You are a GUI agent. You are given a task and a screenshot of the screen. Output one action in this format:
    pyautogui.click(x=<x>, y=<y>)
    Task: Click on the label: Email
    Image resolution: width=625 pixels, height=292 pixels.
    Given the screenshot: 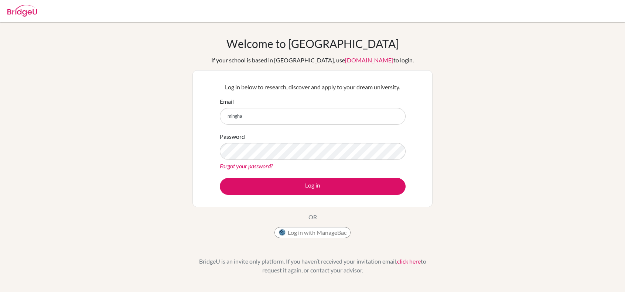 What is the action you would take?
    pyautogui.click(x=227, y=102)
    